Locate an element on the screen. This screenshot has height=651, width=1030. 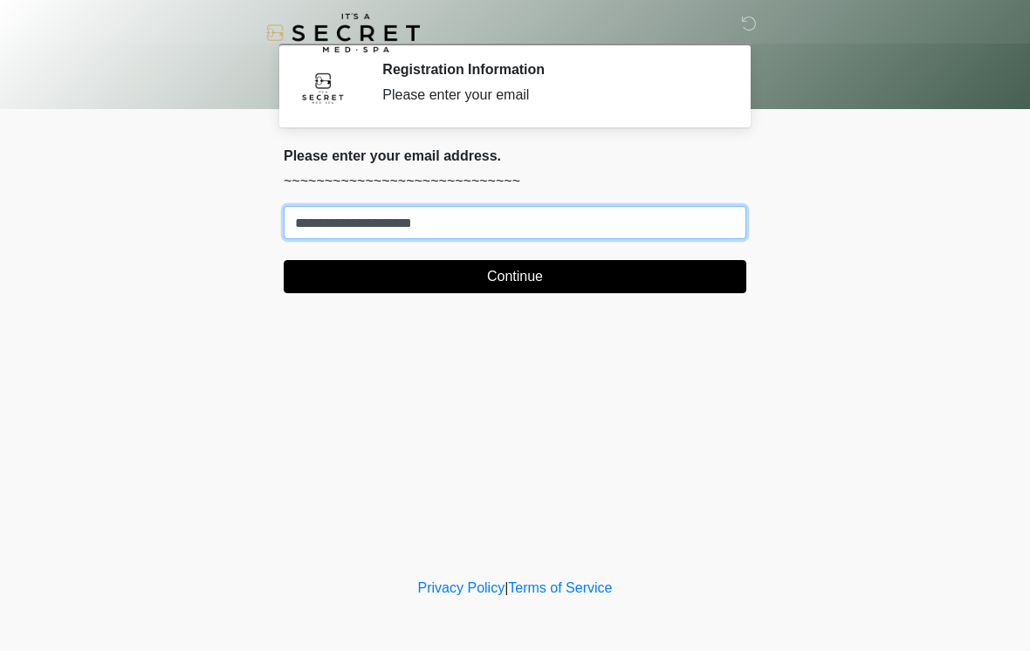
img: Agent Avatar is located at coordinates (323, 87).